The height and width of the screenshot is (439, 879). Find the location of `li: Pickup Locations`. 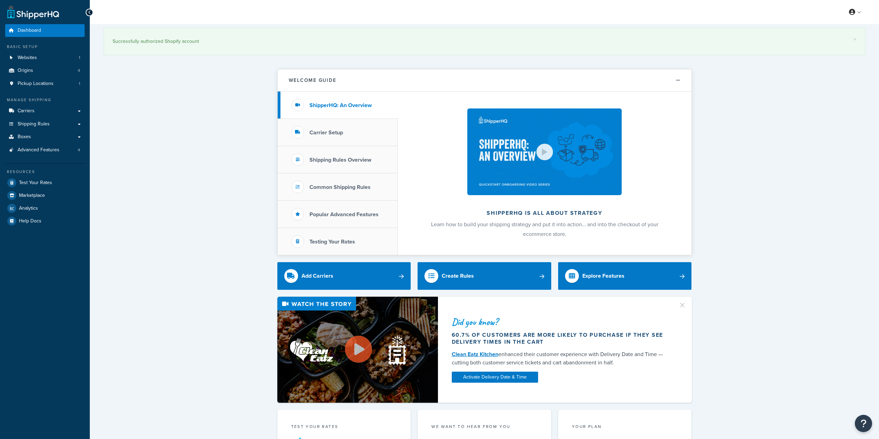

li: Pickup Locations is located at coordinates (45, 84).